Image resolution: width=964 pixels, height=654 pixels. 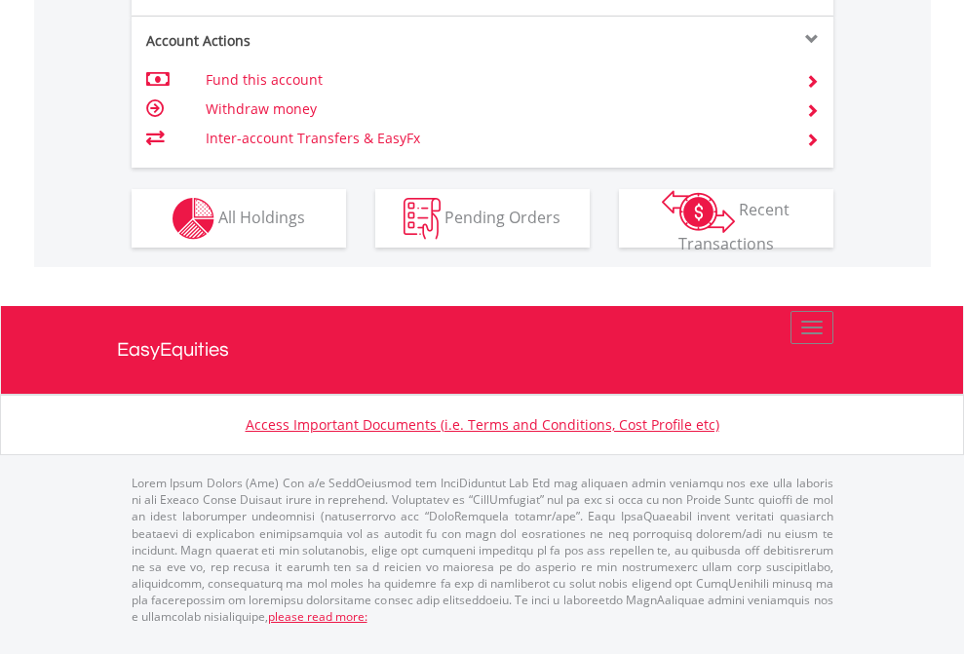 What do you see at coordinates (193, 218) in the screenshot?
I see `img: holdings-wht.png` at bounding box center [193, 218].